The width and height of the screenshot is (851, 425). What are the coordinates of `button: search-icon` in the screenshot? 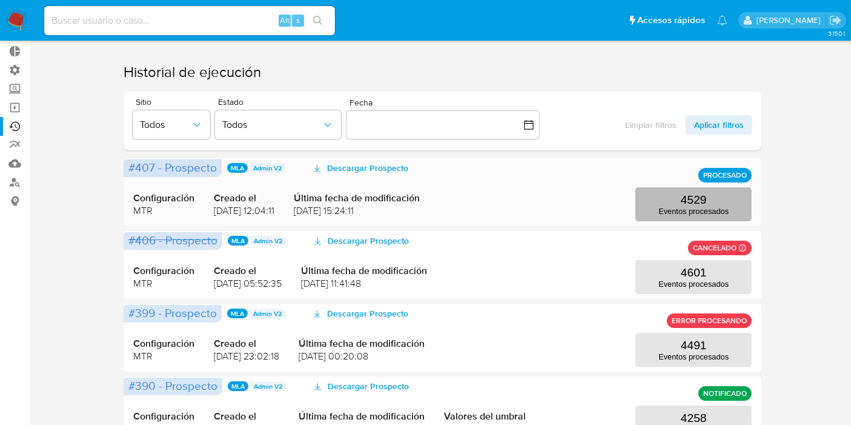 It's located at (317, 21).